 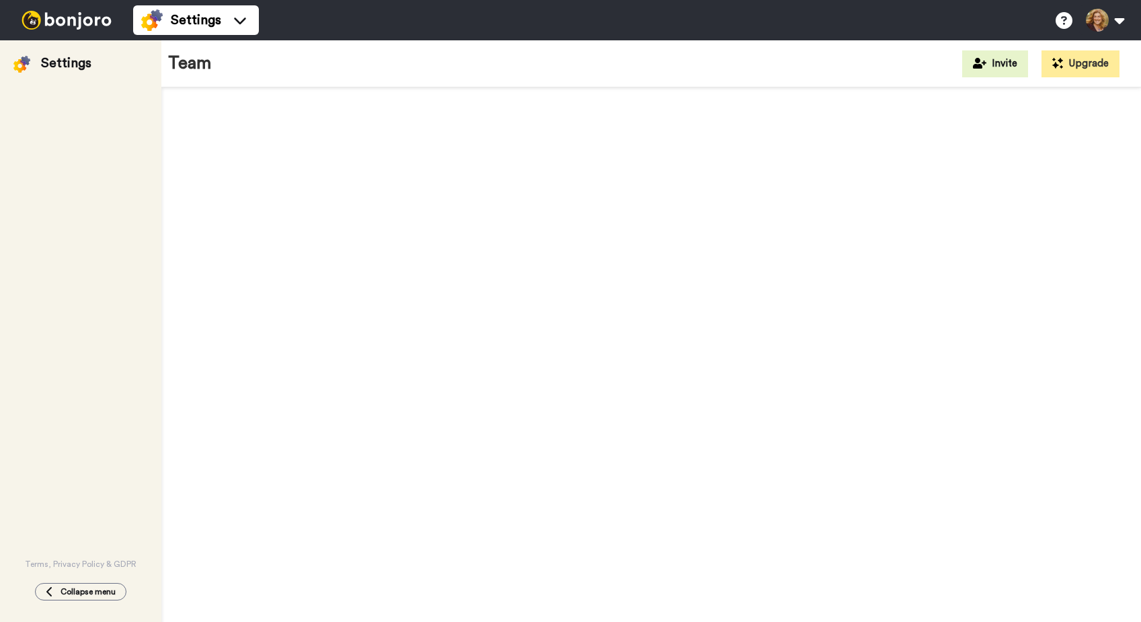 I want to click on img: bj-logo-header-white.svg, so click(x=67, y=20).